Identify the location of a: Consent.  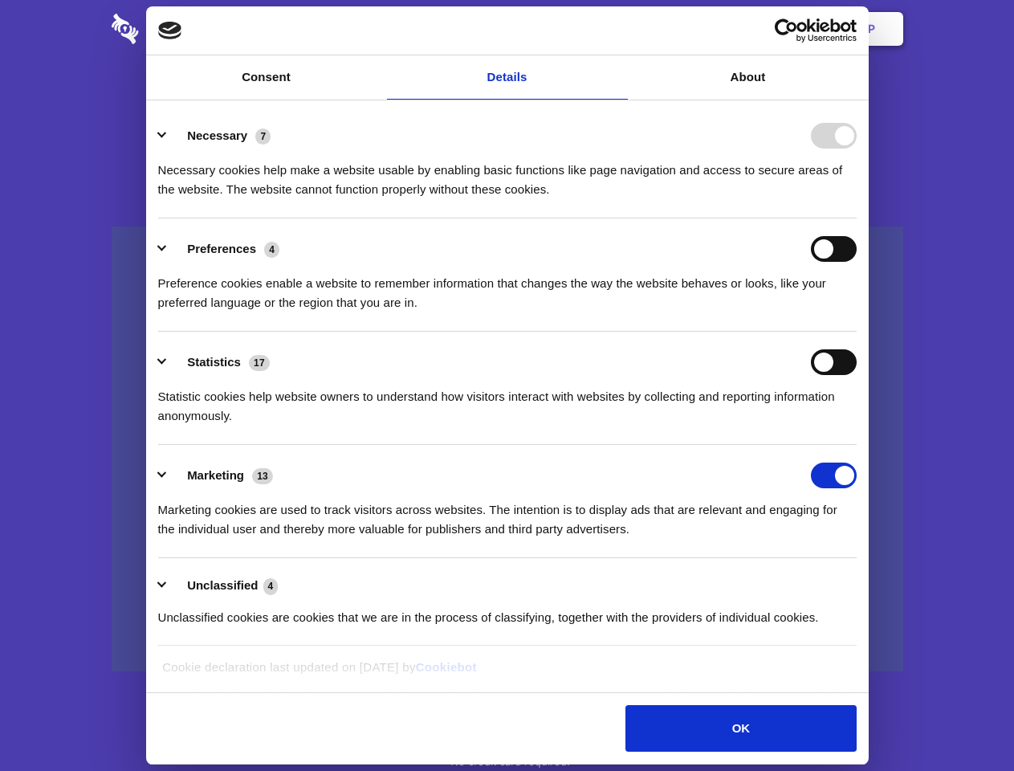
(267, 77).